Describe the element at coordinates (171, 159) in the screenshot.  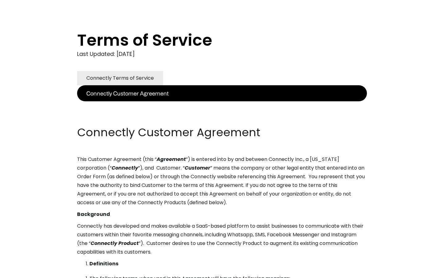
I see `em: Agreement` at that location.